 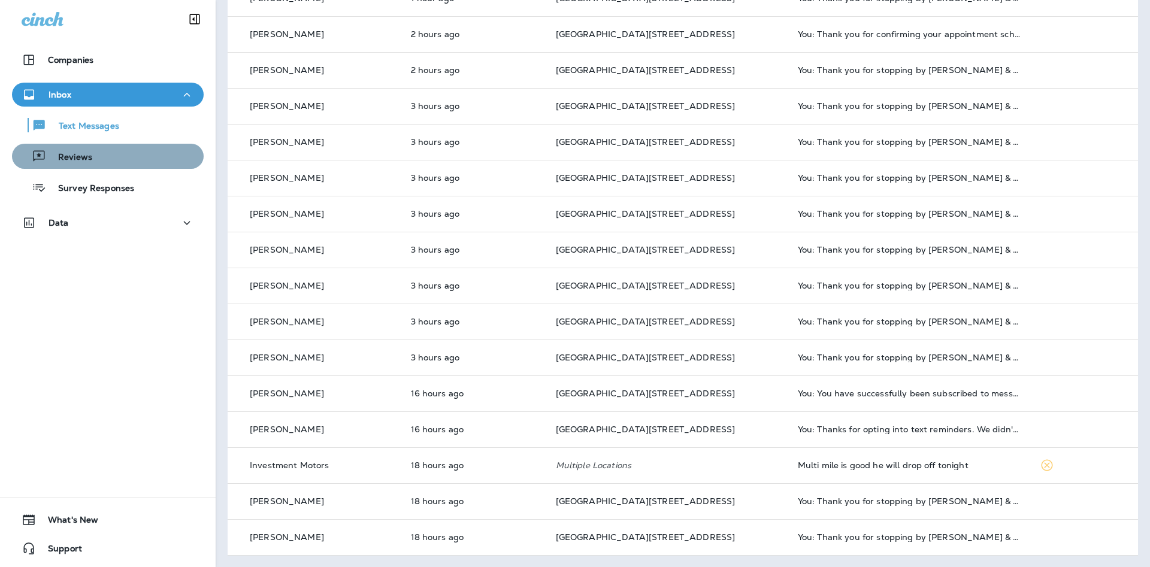 I want to click on p: Companies, so click(x=71, y=60).